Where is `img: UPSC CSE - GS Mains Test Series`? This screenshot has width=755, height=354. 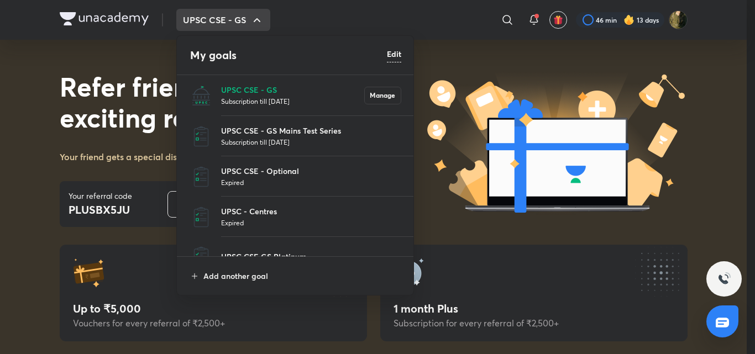 img: UPSC CSE - GS Mains Test Series is located at coordinates (201, 136).